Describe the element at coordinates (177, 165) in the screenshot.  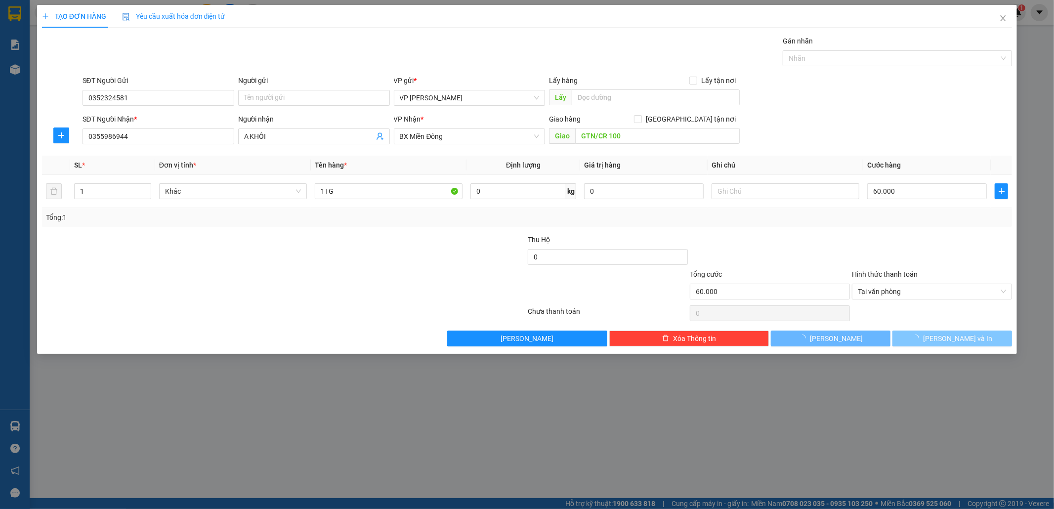
I see `span: Đơn vị tính` at that location.